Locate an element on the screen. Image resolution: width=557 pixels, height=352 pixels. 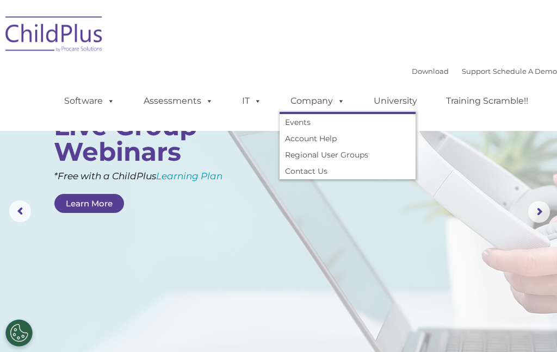
a: Training Scramble!! is located at coordinates (487, 101).